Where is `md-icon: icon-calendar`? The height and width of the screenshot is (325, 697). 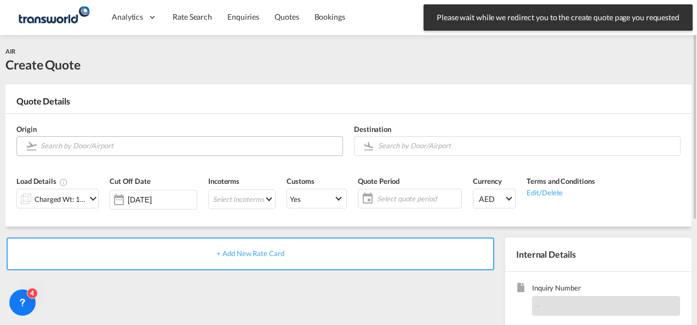 md-icon: icon-calendar is located at coordinates (365, 199).